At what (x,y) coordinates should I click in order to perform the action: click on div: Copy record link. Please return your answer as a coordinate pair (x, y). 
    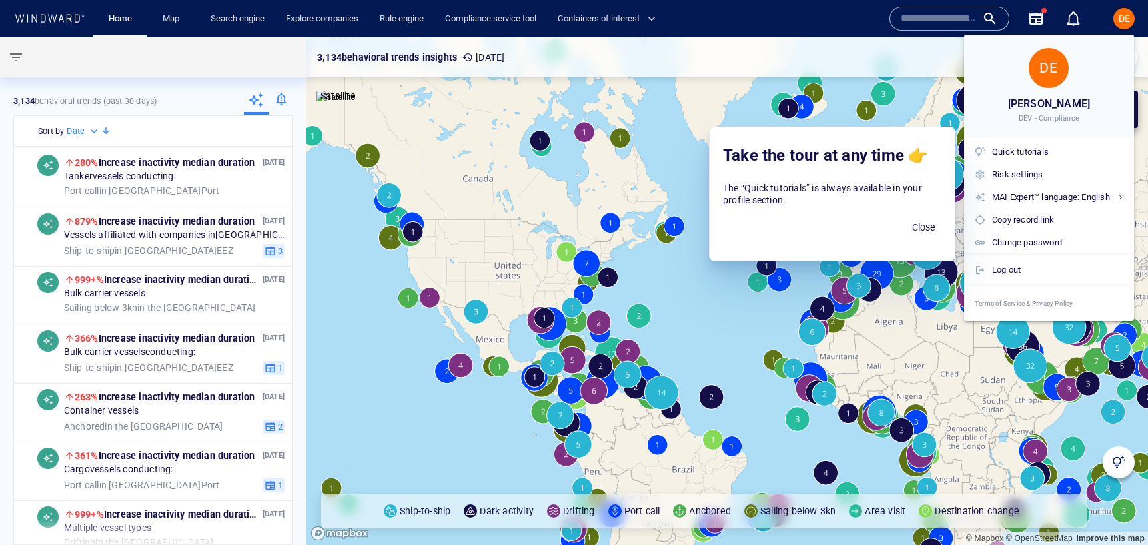
    Looking at the image, I should click on (1057, 220).